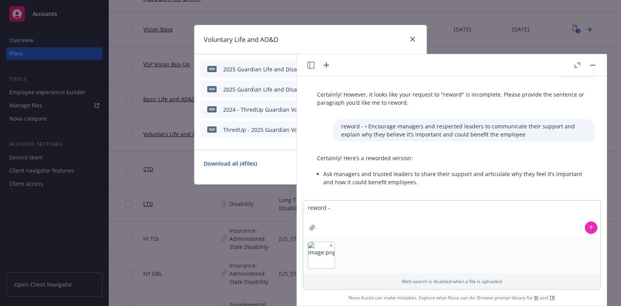 The image size is (621, 306). I want to click on li: Ask managers and trusted leaders to share their support and articulate why they feel it’s importa..., so click(455, 178).